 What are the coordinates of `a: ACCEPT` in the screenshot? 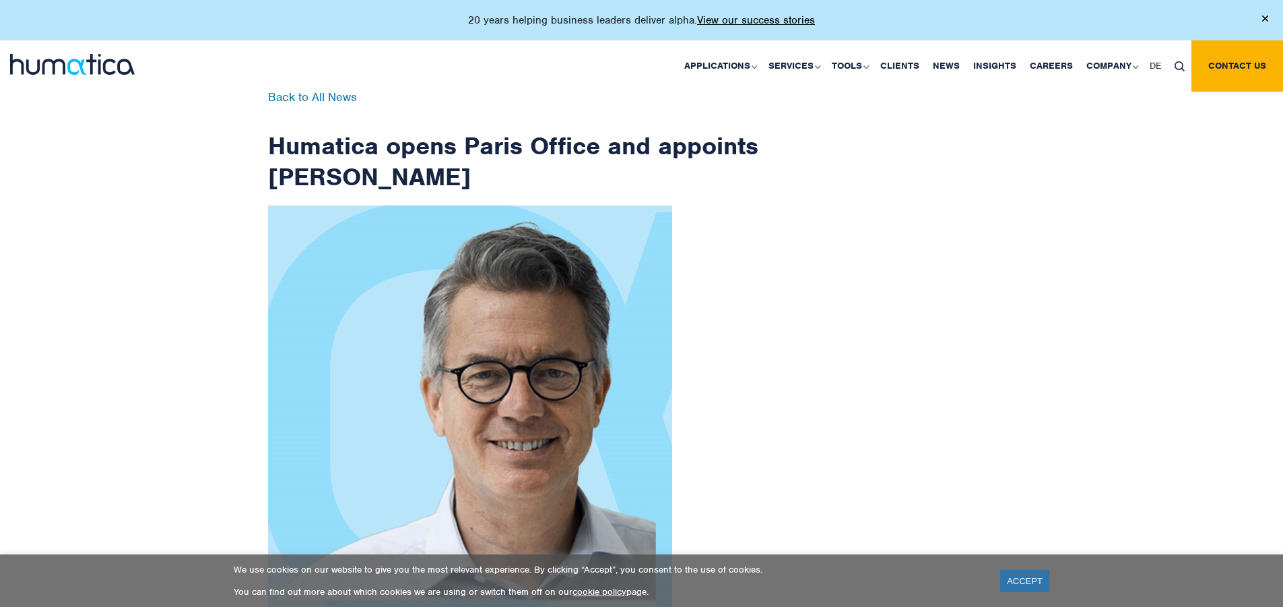 It's located at (1024, 580).